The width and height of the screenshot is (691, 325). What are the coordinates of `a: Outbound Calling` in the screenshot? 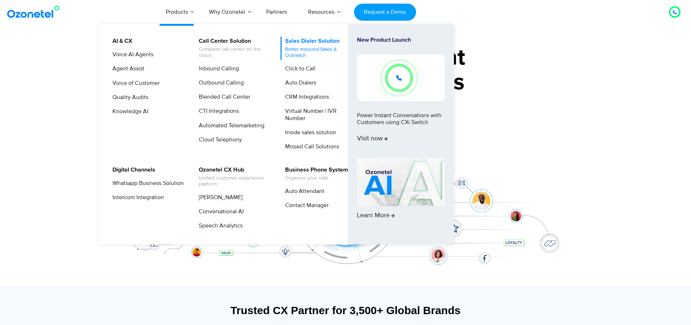 It's located at (220, 83).